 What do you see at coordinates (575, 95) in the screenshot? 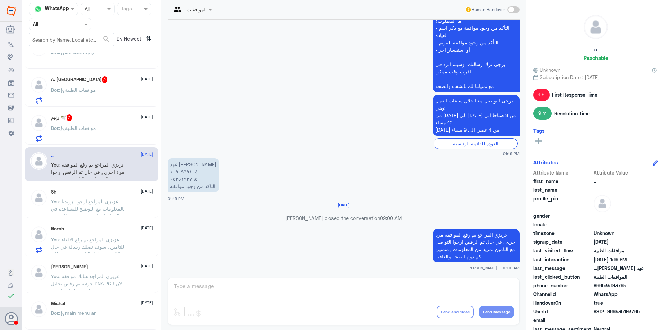
I see `span: First Response Time` at bounding box center [575, 95].